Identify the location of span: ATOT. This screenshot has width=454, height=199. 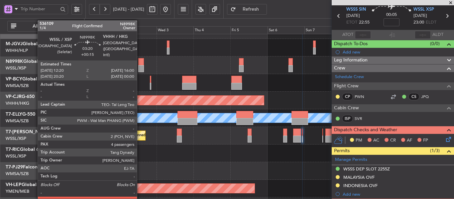
(348, 35).